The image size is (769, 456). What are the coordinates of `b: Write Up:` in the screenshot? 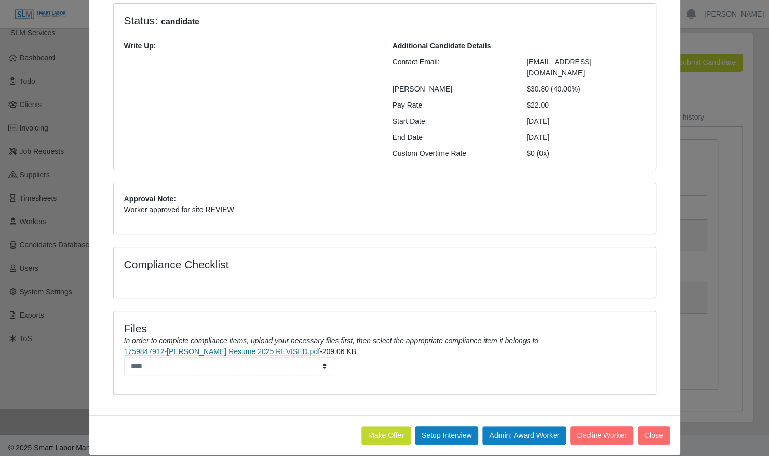 It's located at (140, 46).